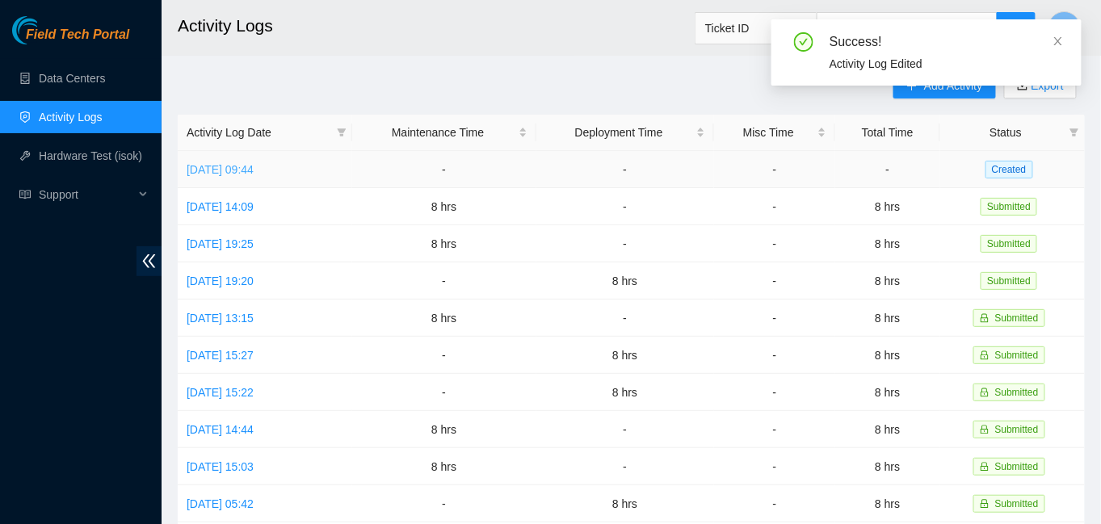 The image size is (1101, 524). I want to click on div: Activity Log Edited, so click(946, 64).